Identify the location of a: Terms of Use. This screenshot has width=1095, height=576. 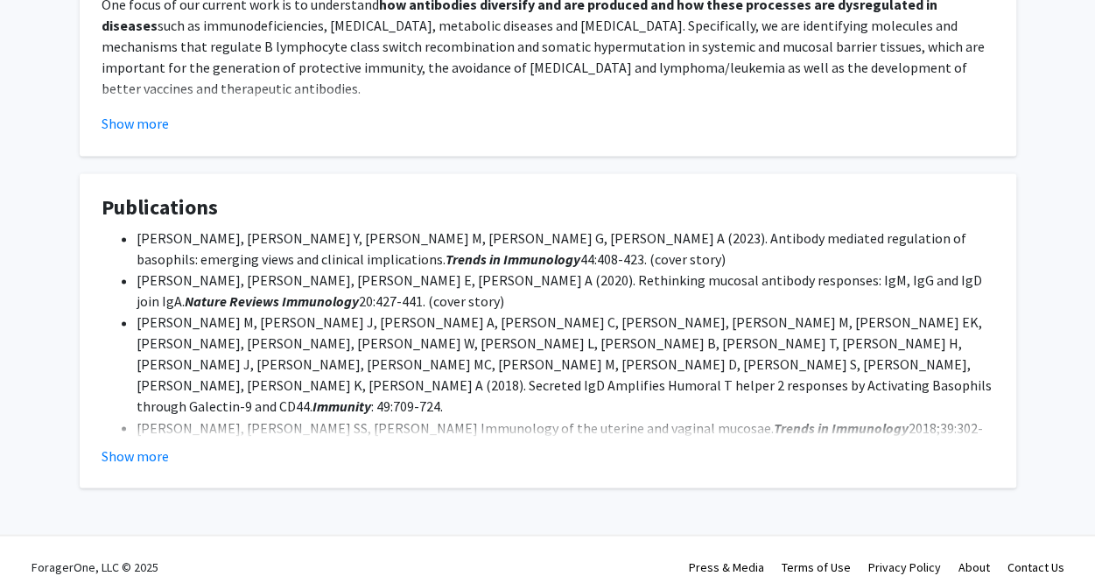
(815, 566).